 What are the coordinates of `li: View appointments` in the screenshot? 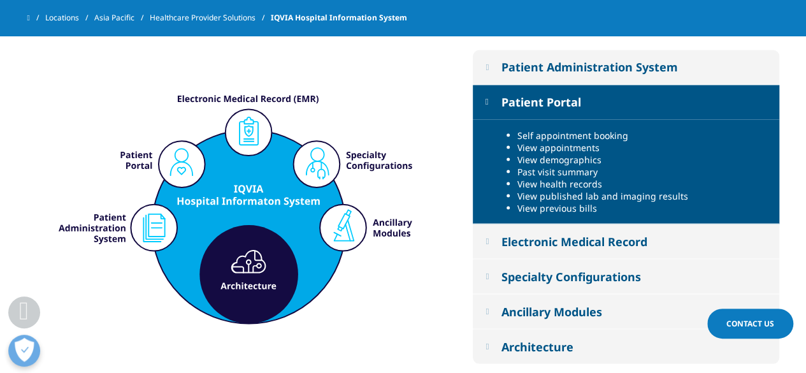 It's located at (643, 146).